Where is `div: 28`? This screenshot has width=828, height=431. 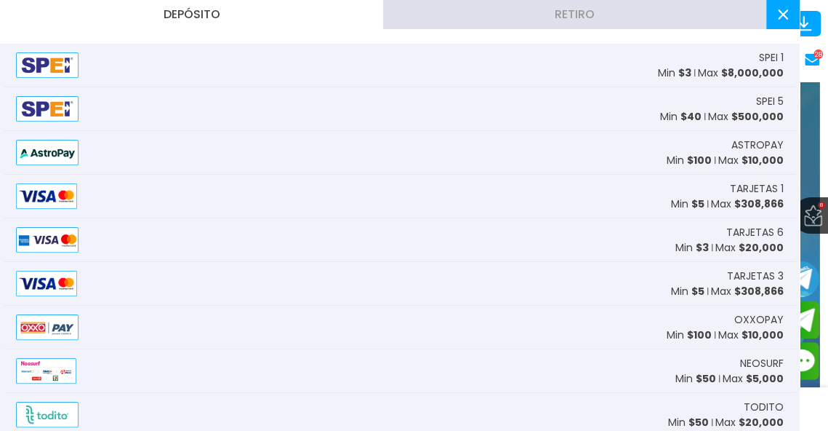 div: 28 is located at coordinates (818, 54).